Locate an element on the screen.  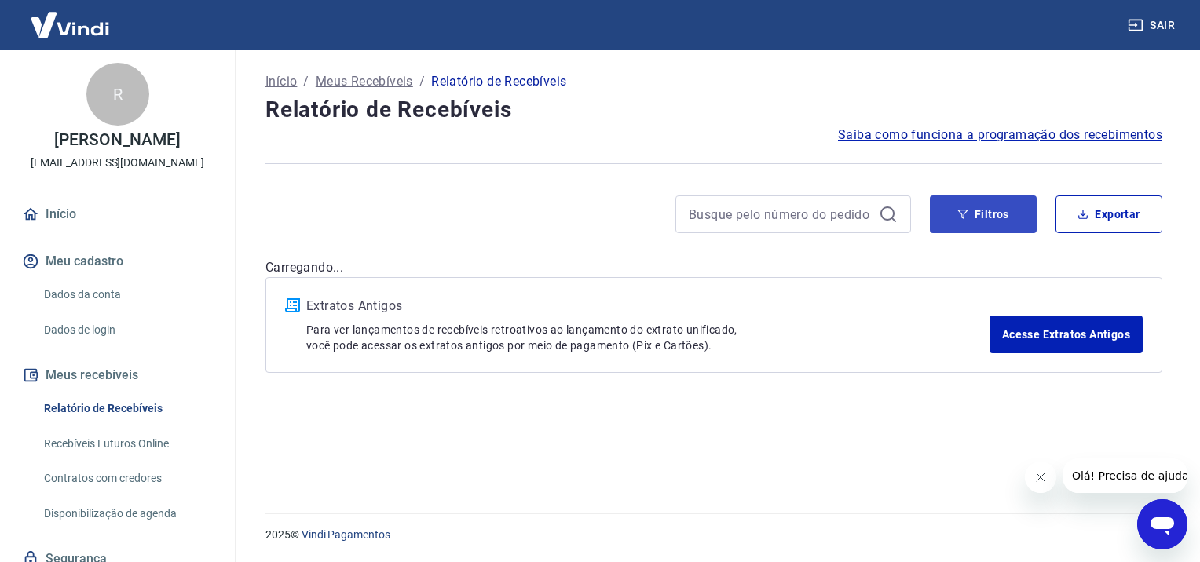
button: Meus recebíveis is located at coordinates (117, 375).